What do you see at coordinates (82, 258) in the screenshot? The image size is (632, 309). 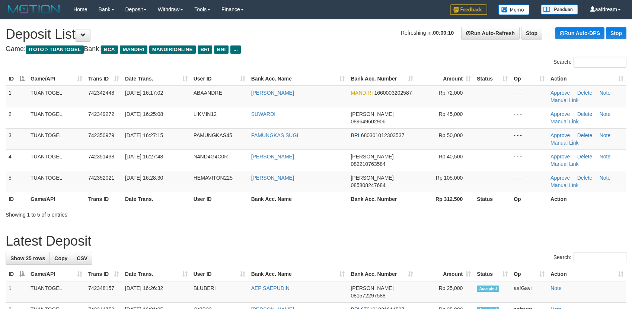 I see `span: CSV` at bounding box center [82, 258].